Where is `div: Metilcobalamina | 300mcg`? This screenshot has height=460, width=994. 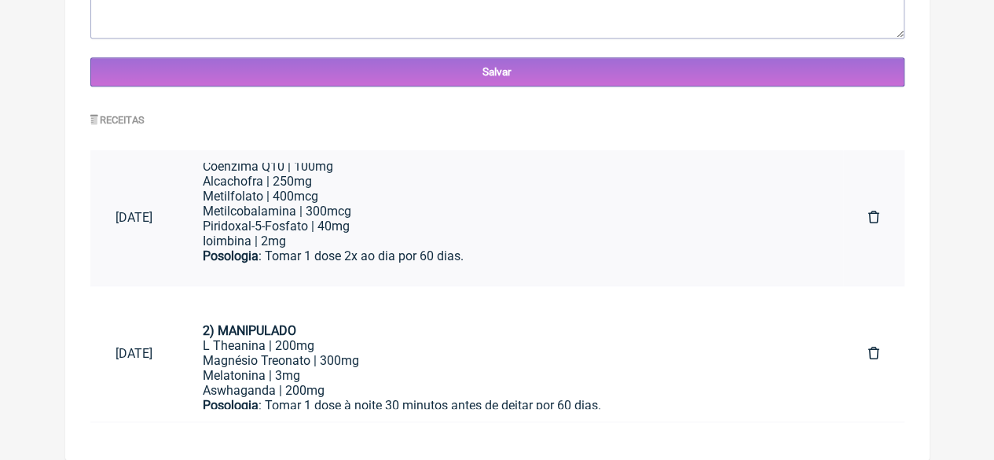 div: Metilcobalamina | 300mcg is located at coordinates (510, 211).